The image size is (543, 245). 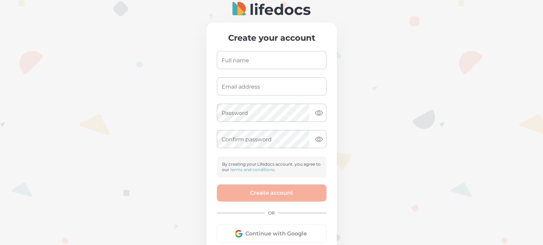 What do you see at coordinates (271, 213) in the screenshot?
I see `span: OR` at bounding box center [271, 213].